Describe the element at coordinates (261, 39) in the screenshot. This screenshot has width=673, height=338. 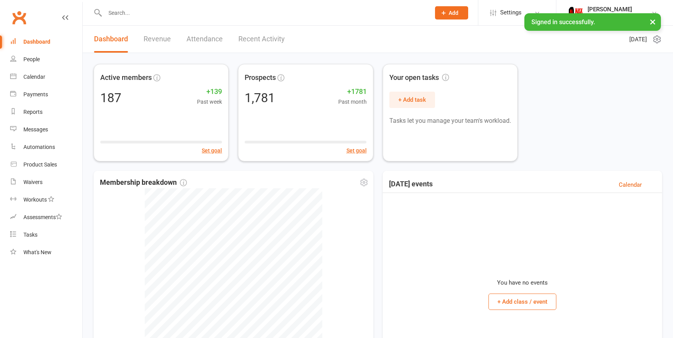
I see `a: Recent Activity` at that location.